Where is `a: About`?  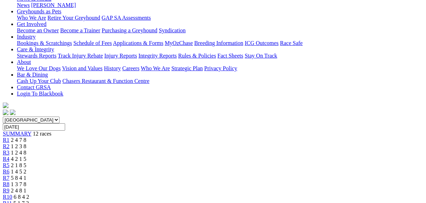
a: About is located at coordinates (24, 62).